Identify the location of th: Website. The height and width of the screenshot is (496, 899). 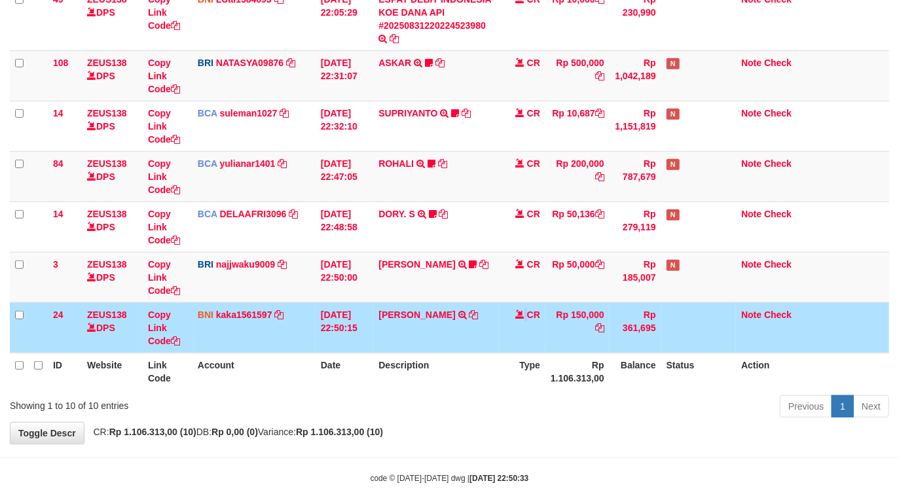
(112, 371).